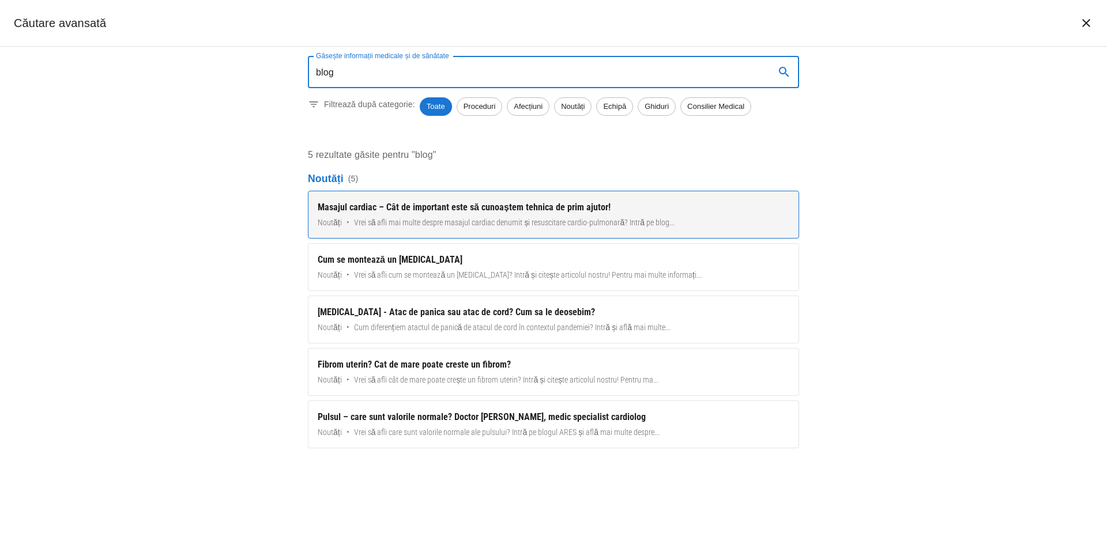 The height and width of the screenshot is (556, 1107). Describe the element at coordinates (480, 107) in the screenshot. I see `div: Proceduri` at that location.